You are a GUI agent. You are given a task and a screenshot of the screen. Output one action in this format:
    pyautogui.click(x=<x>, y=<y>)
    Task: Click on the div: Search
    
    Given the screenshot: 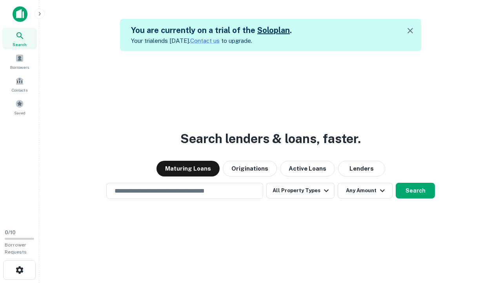 What is the action you would take?
    pyautogui.click(x=20, y=38)
    